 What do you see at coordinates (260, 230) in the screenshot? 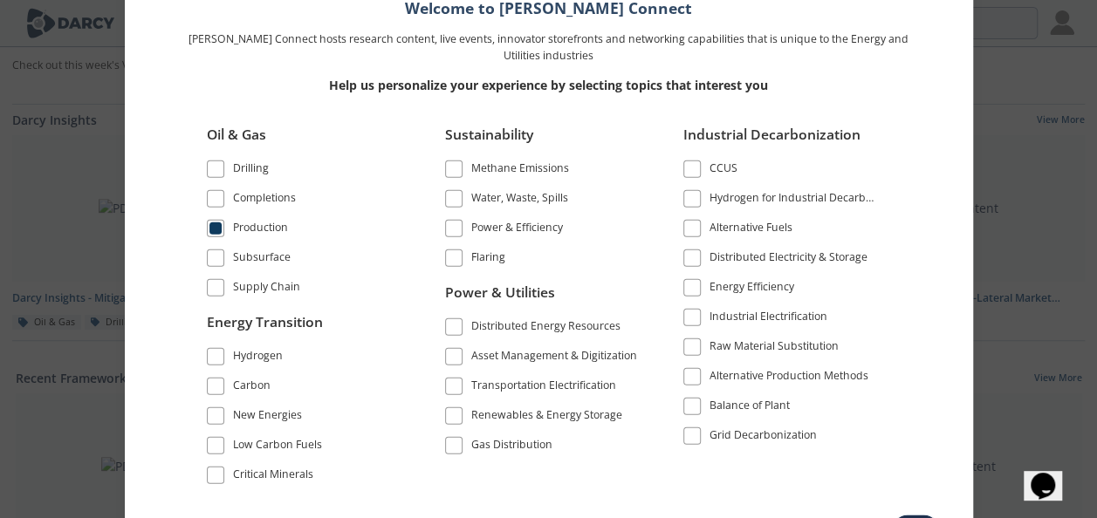
I see `div: Production` at bounding box center [260, 230].